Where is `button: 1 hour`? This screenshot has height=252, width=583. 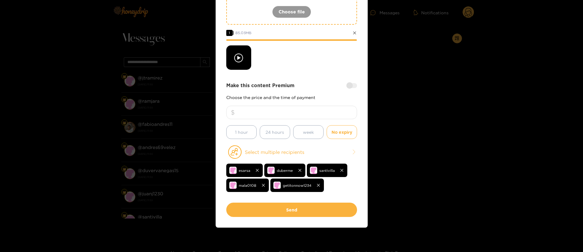 button: 1 hour is located at coordinates (242, 132).